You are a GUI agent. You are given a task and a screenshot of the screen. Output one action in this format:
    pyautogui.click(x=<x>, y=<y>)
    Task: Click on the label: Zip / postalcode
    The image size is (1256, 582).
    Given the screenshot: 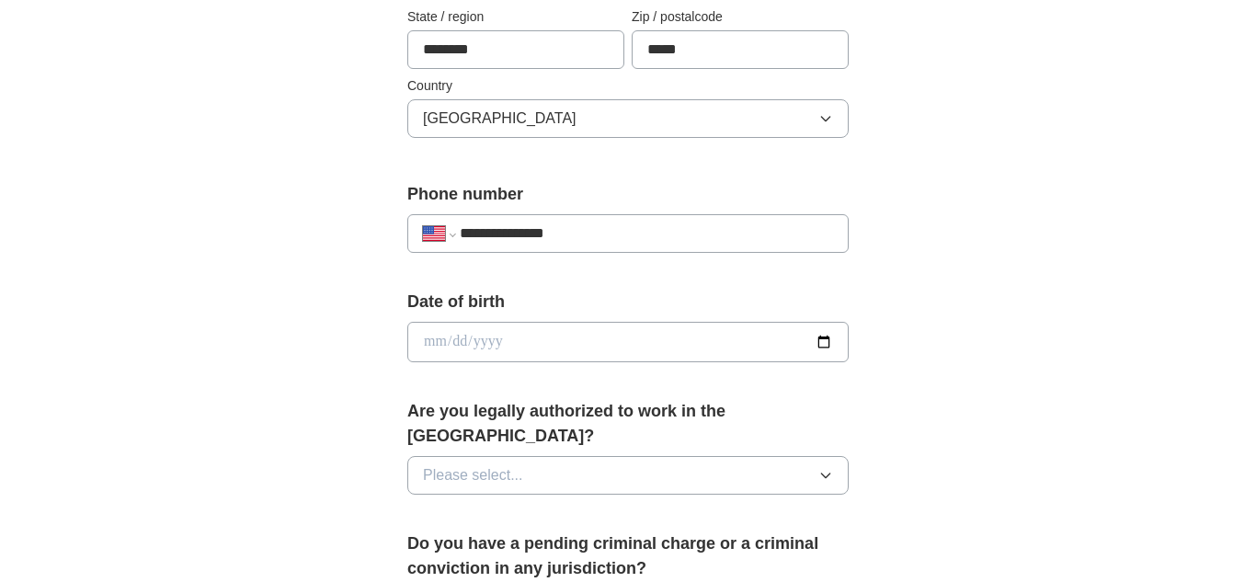 What is the action you would take?
    pyautogui.click(x=740, y=17)
    